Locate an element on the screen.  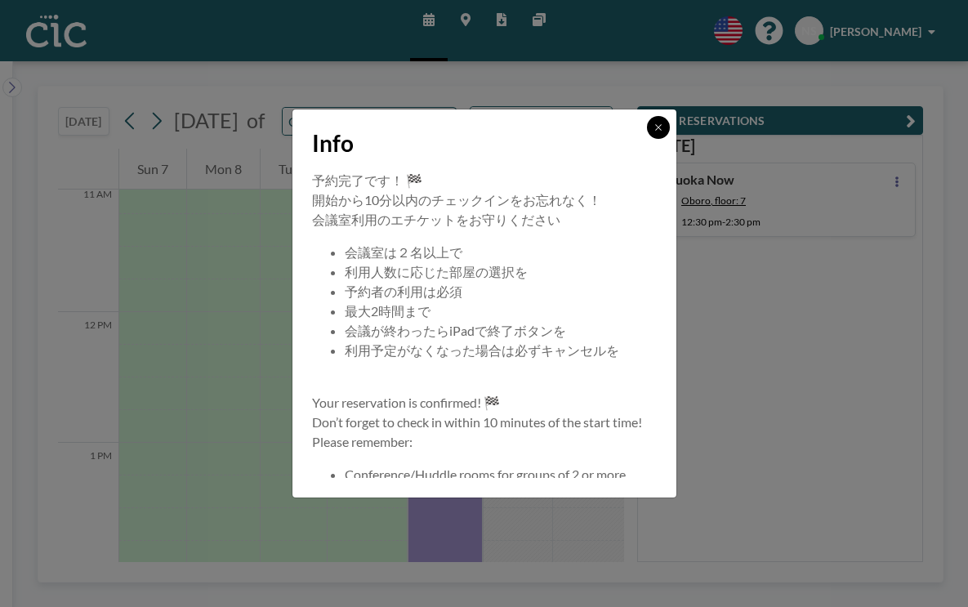
span: 利用人数に応じた部屋の選択を is located at coordinates (436, 271).